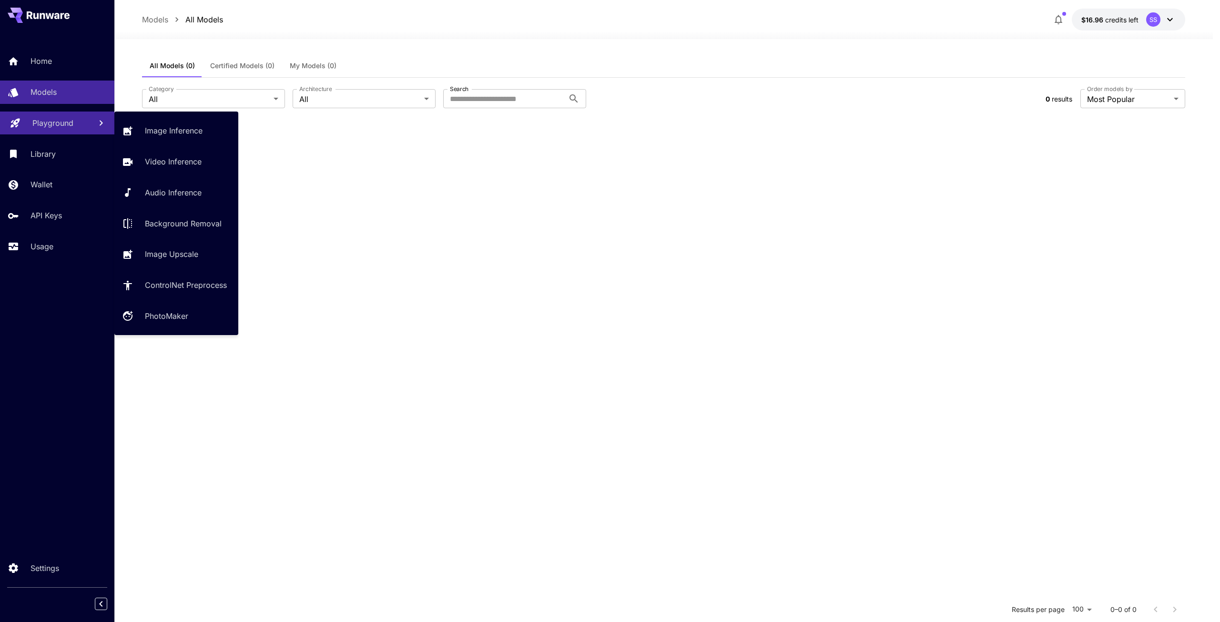  Describe the element at coordinates (176, 316) in the screenshot. I see `a: PhotoMaker` at that location.